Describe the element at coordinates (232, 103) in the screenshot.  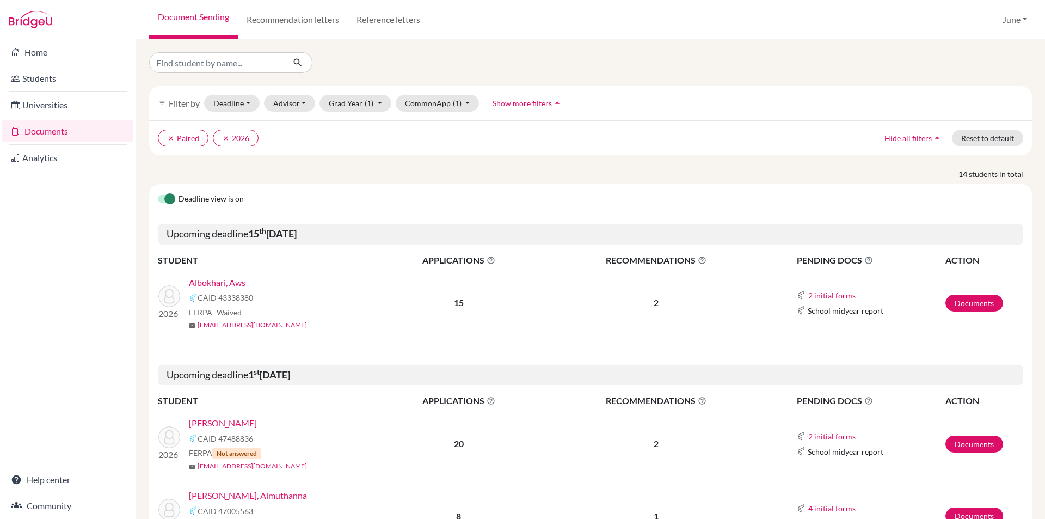
I see `button: Deadline` at that location.